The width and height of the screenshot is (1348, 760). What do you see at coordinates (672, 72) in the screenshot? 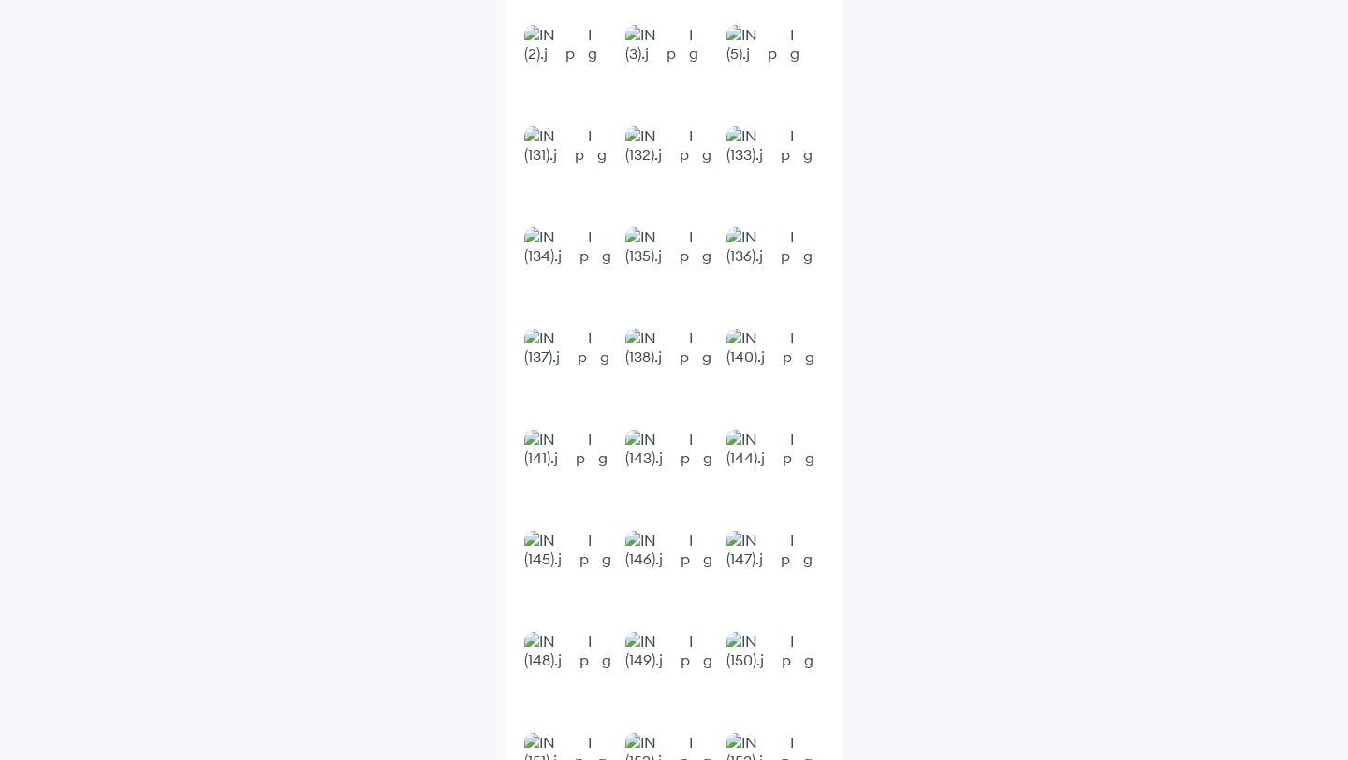
I see `img: INI (3).jpg` at bounding box center [672, 72].